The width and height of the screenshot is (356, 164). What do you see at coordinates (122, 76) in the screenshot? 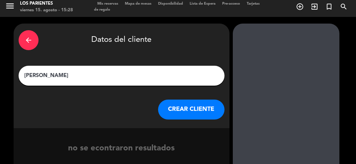
I see `input: Escriba nombre, correo electrónico o número de teléfono...` at bounding box center [122, 76].